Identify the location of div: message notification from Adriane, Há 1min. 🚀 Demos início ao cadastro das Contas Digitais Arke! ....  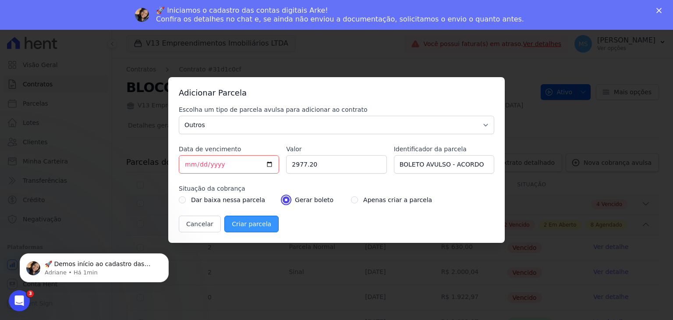
(88, 33).